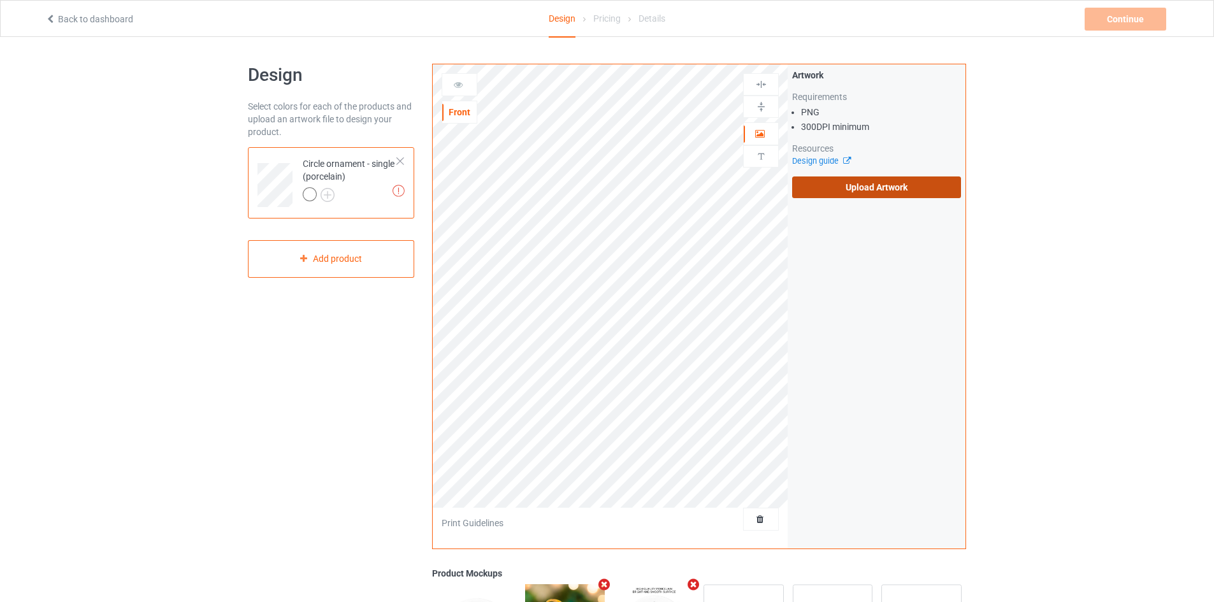 This screenshot has height=602, width=1214. I want to click on div: Artwork, so click(876, 75).